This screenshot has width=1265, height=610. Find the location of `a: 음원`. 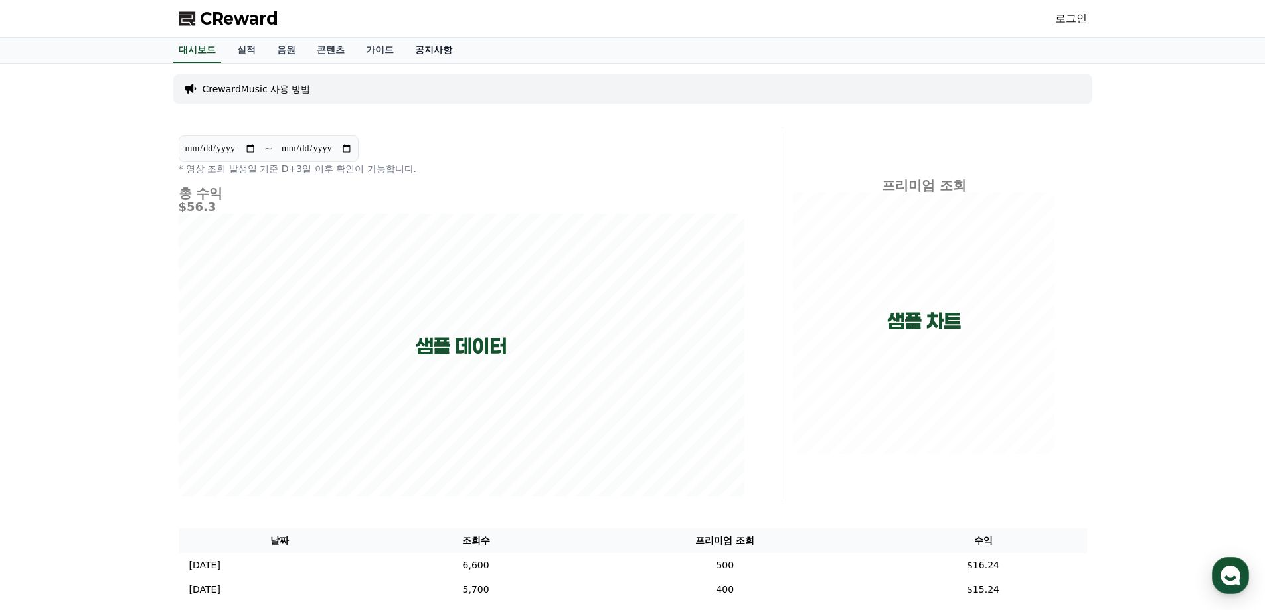

a: 음원 is located at coordinates (286, 50).